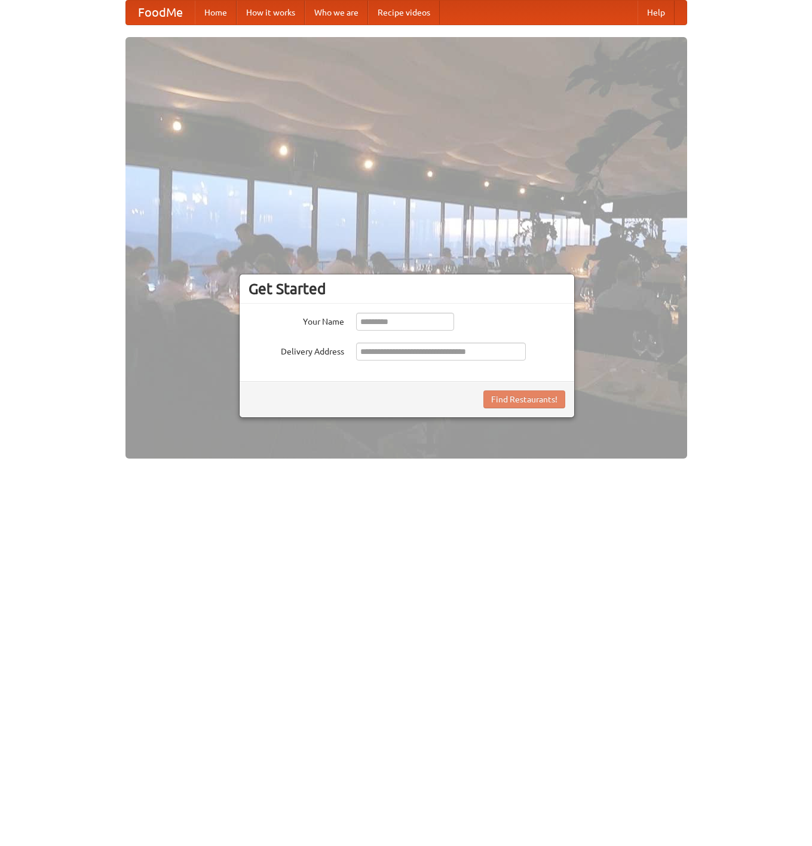 This screenshot has height=846, width=812. Describe the element at coordinates (407, 289) in the screenshot. I see `h3: Get Started` at that location.